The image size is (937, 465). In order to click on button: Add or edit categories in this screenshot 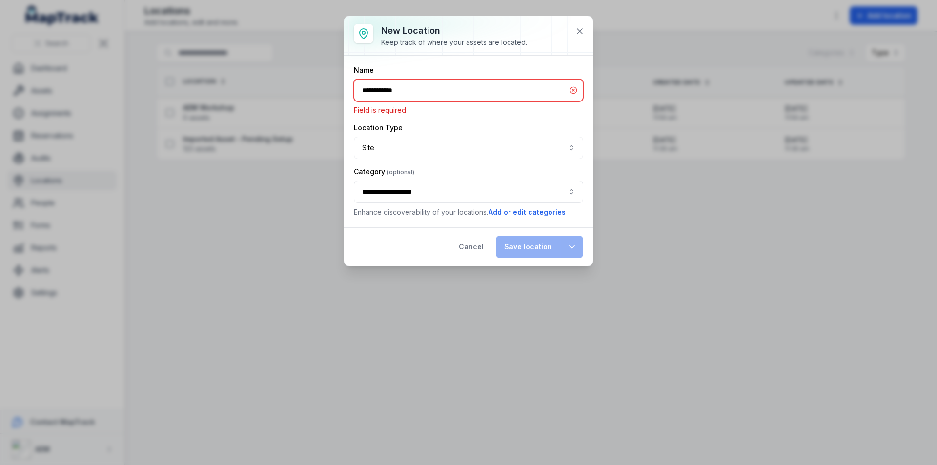, I will do `click(527, 212)`.